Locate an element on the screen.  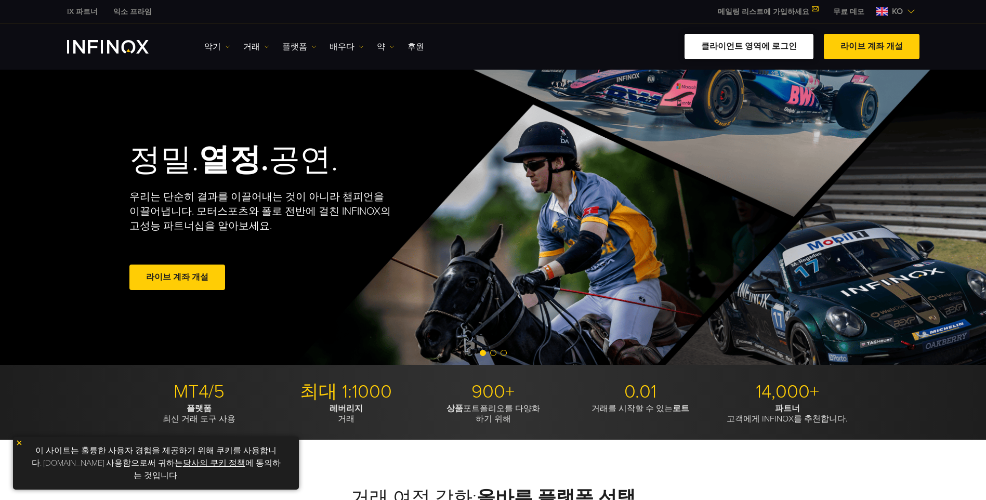
font: 플랫폼 is located at coordinates (295, 47).